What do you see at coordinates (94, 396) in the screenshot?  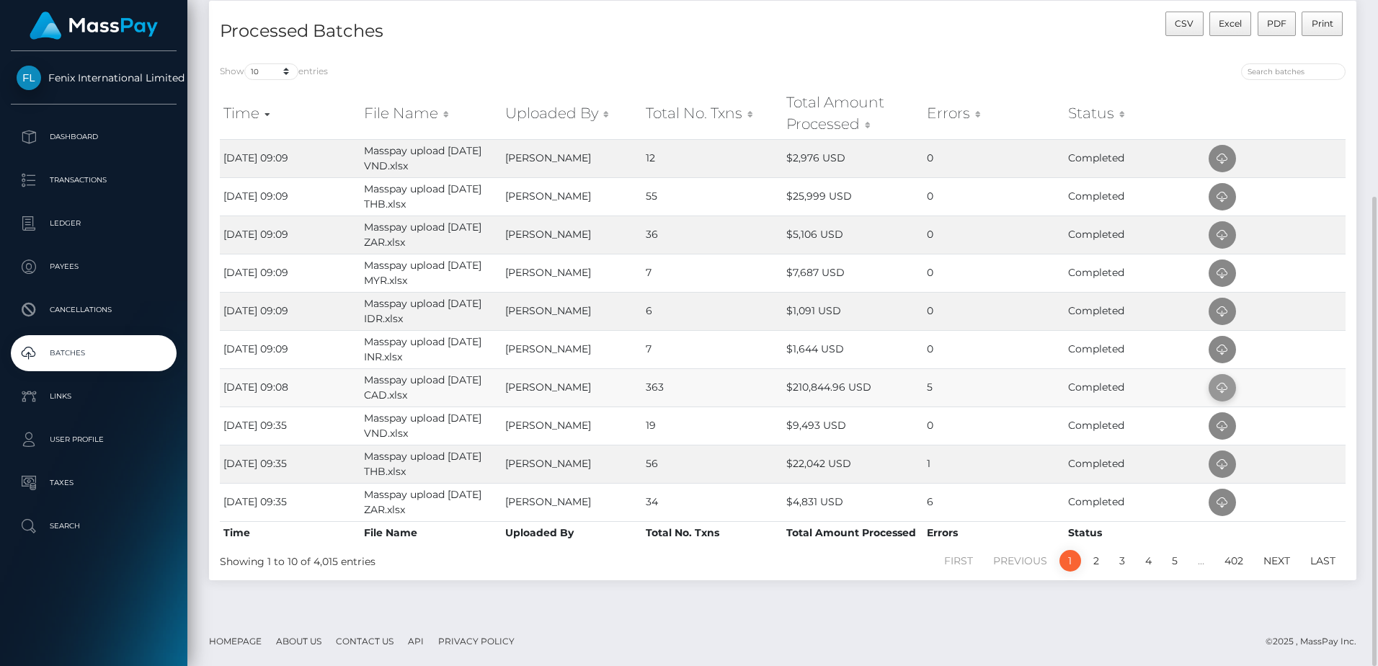 I see `a: Links` at bounding box center [94, 396].